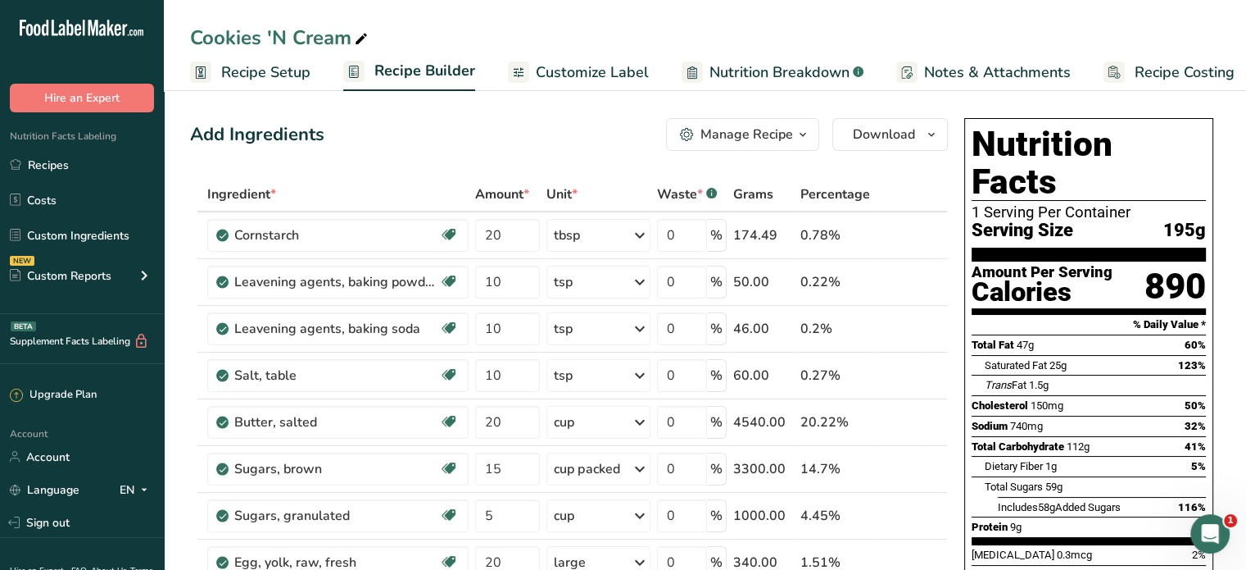  What do you see at coordinates (53, 395) in the screenshot?
I see `div: Upgrade Plan` at bounding box center [53, 395].